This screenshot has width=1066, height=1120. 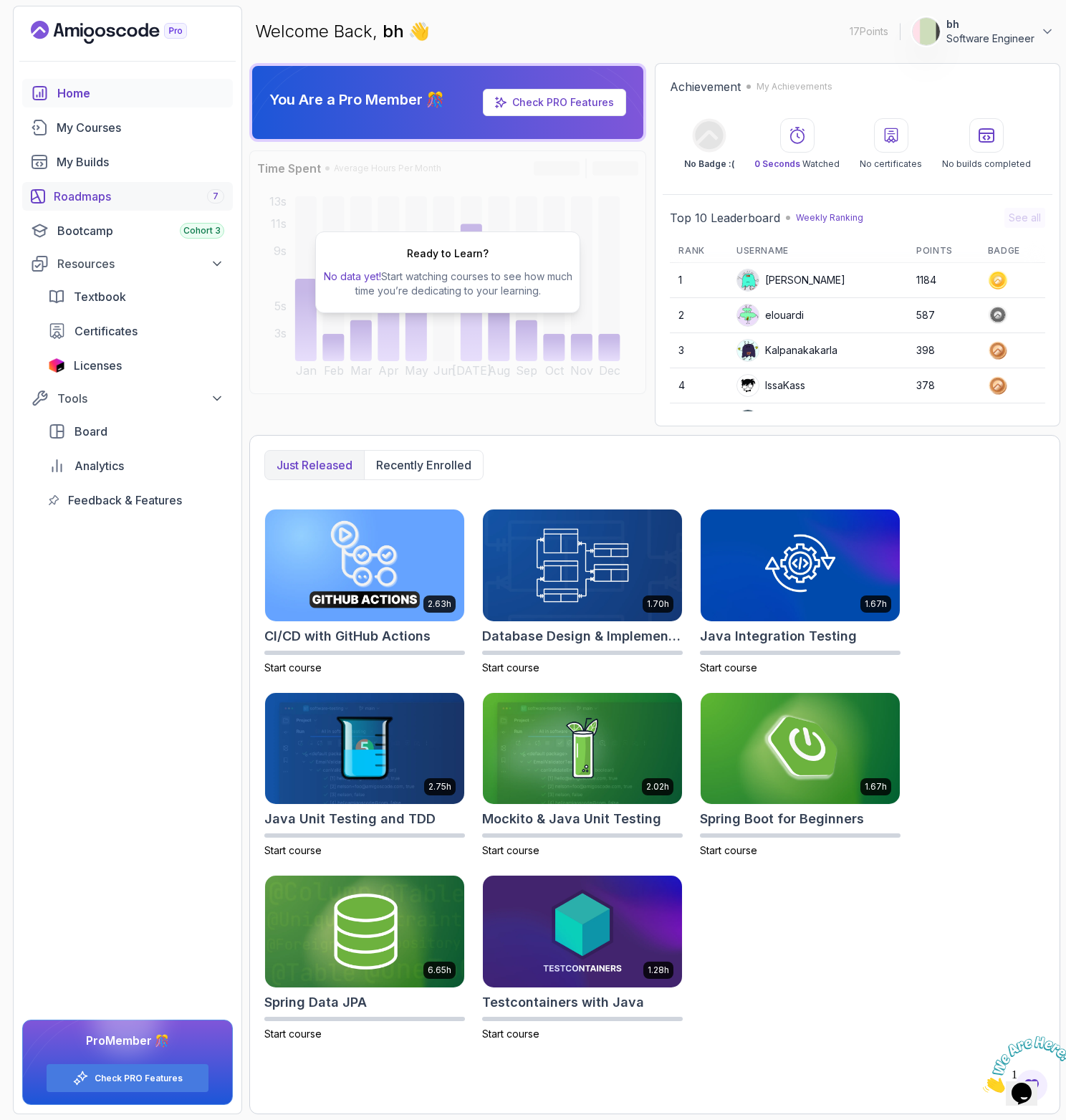 What do you see at coordinates (216, 196) in the screenshot?
I see `span: 7` at bounding box center [216, 196].